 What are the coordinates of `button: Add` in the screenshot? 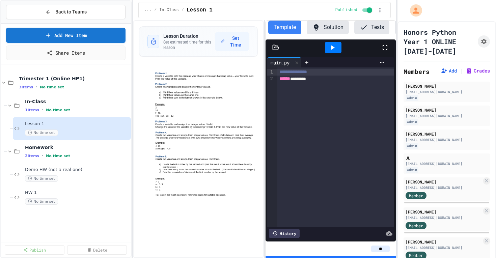 It's located at (448, 71).